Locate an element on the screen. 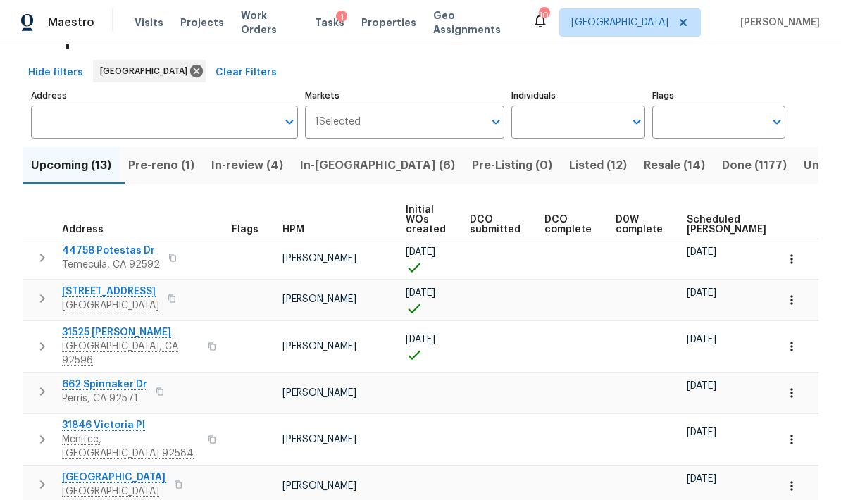 This screenshot has width=841, height=500. span: Clear Filters is located at coordinates (246, 73).